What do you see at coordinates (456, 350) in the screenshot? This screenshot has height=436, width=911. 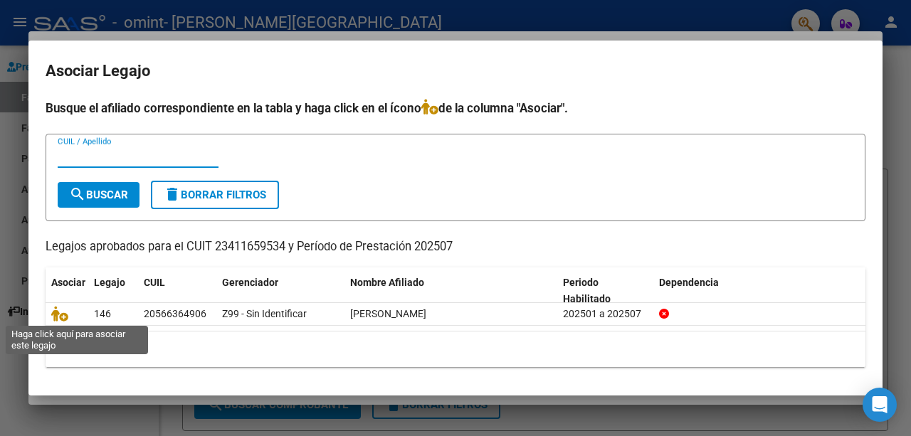 I see `div: 1 registros` at bounding box center [456, 350].